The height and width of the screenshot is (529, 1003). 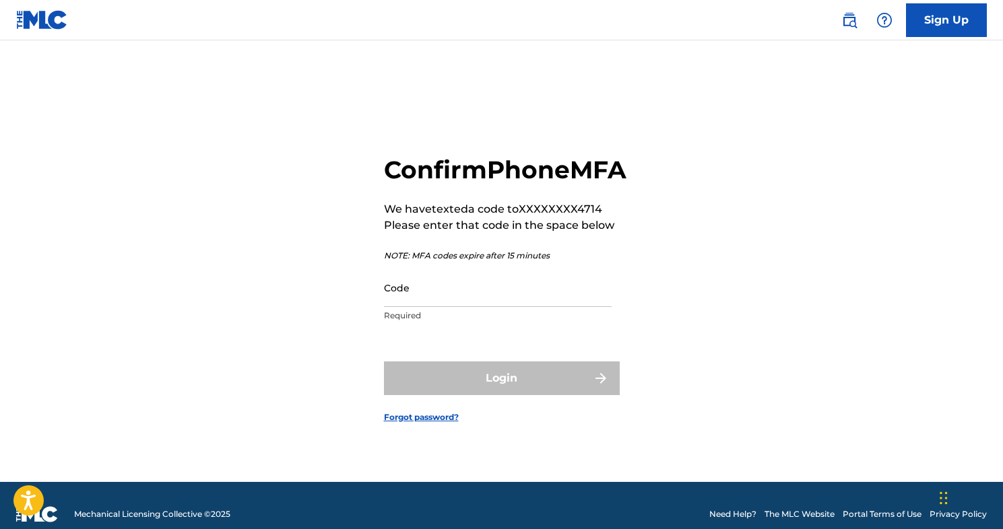 I want to click on p: We have texted a code to XXXXXXXX4714, so click(x=505, y=210).